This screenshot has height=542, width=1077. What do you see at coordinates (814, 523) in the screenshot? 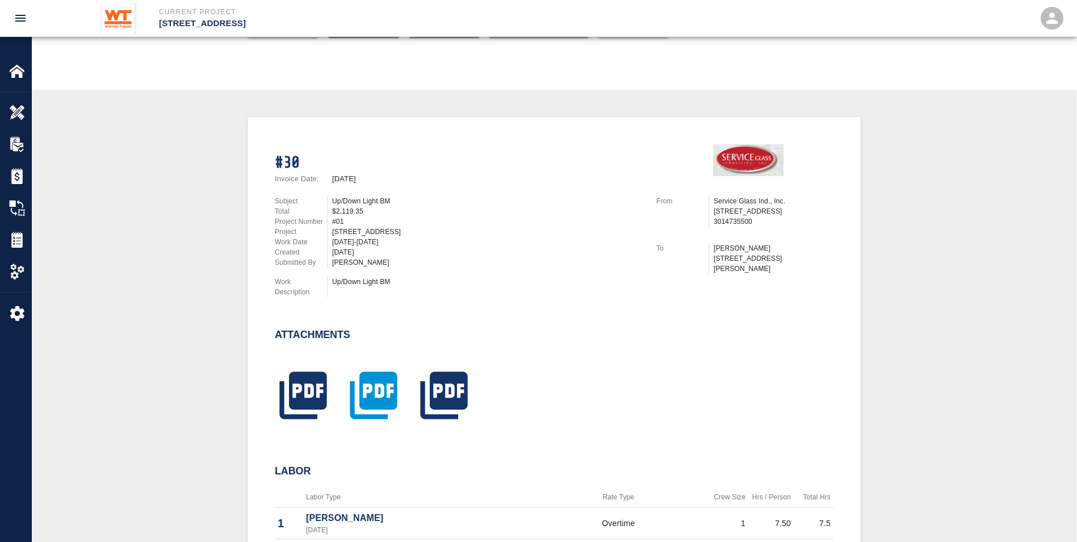
I see `td: 7.5` at bounding box center [814, 523].